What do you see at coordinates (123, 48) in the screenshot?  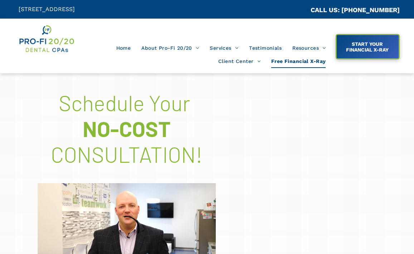 I see `a: Home` at bounding box center [123, 48].